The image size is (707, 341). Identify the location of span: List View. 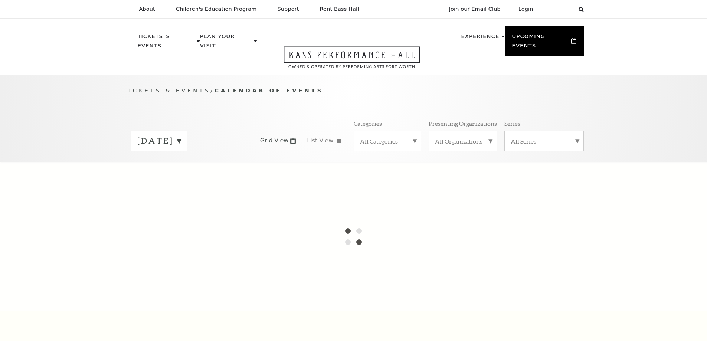
(320, 141).